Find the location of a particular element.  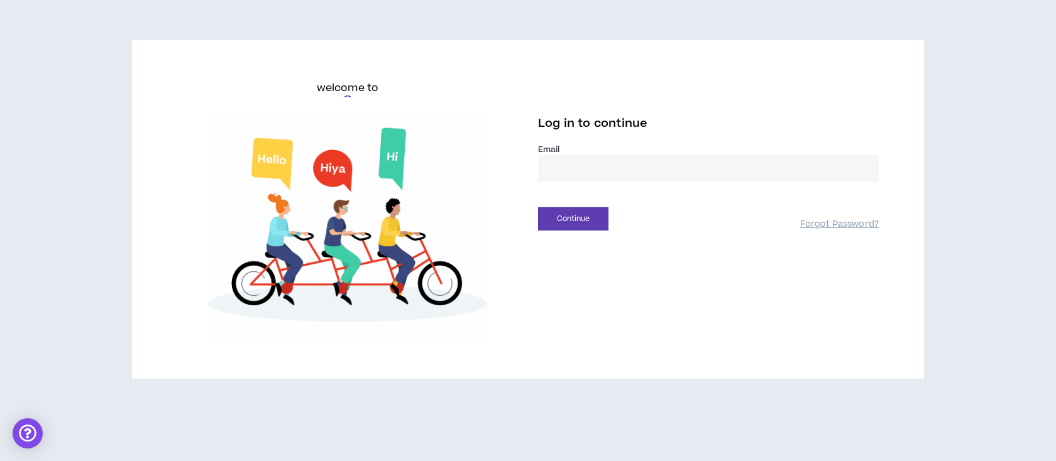

label: Email is located at coordinates (708, 150).